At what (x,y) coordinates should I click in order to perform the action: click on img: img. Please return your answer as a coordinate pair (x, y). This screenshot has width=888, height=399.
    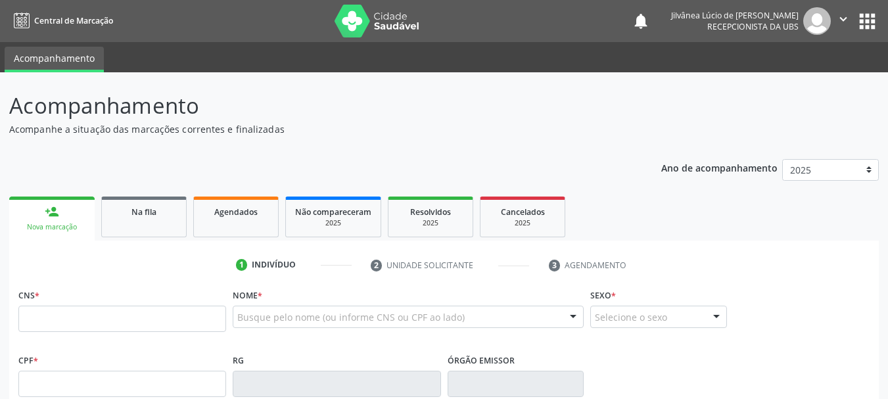
    Looking at the image, I should click on (817, 21).